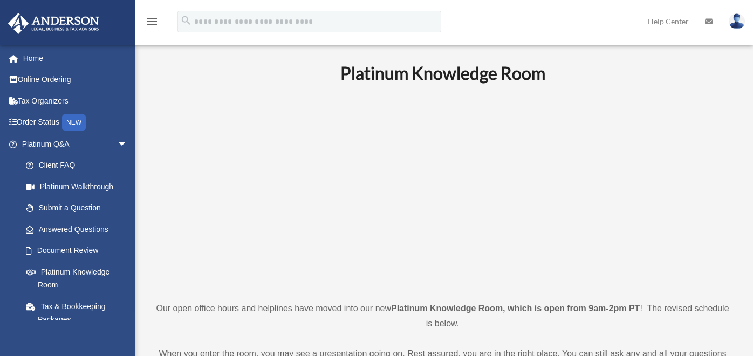 This screenshot has width=753, height=356. Describe the element at coordinates (74, 122) in the screenshot. I see `div: NEW` at that location.